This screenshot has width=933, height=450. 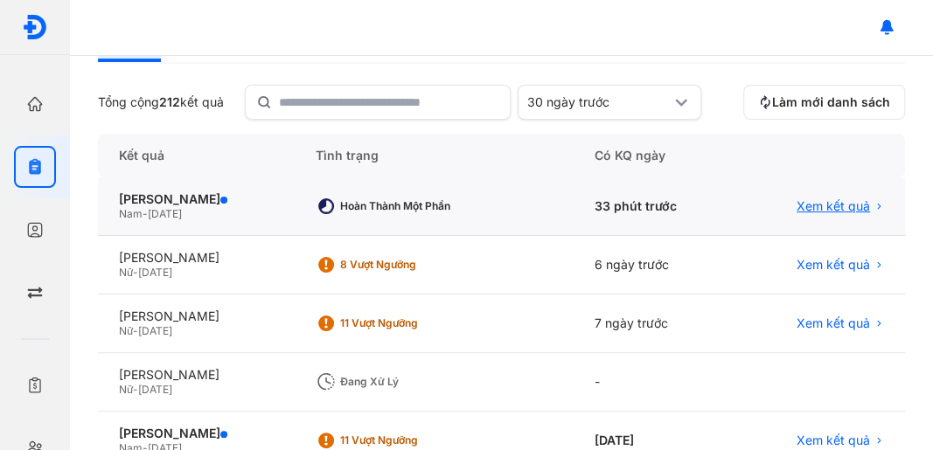 I want to click on div: Kết quả, so click(x=196, y=156).